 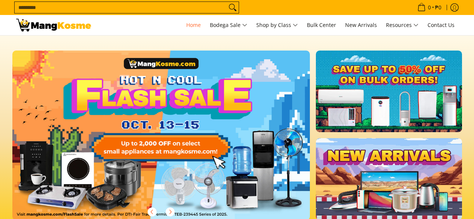 What do you see at coordinates (193, 25) in the screenshot?
I see `span: Home` at bounding box center [193, 25].